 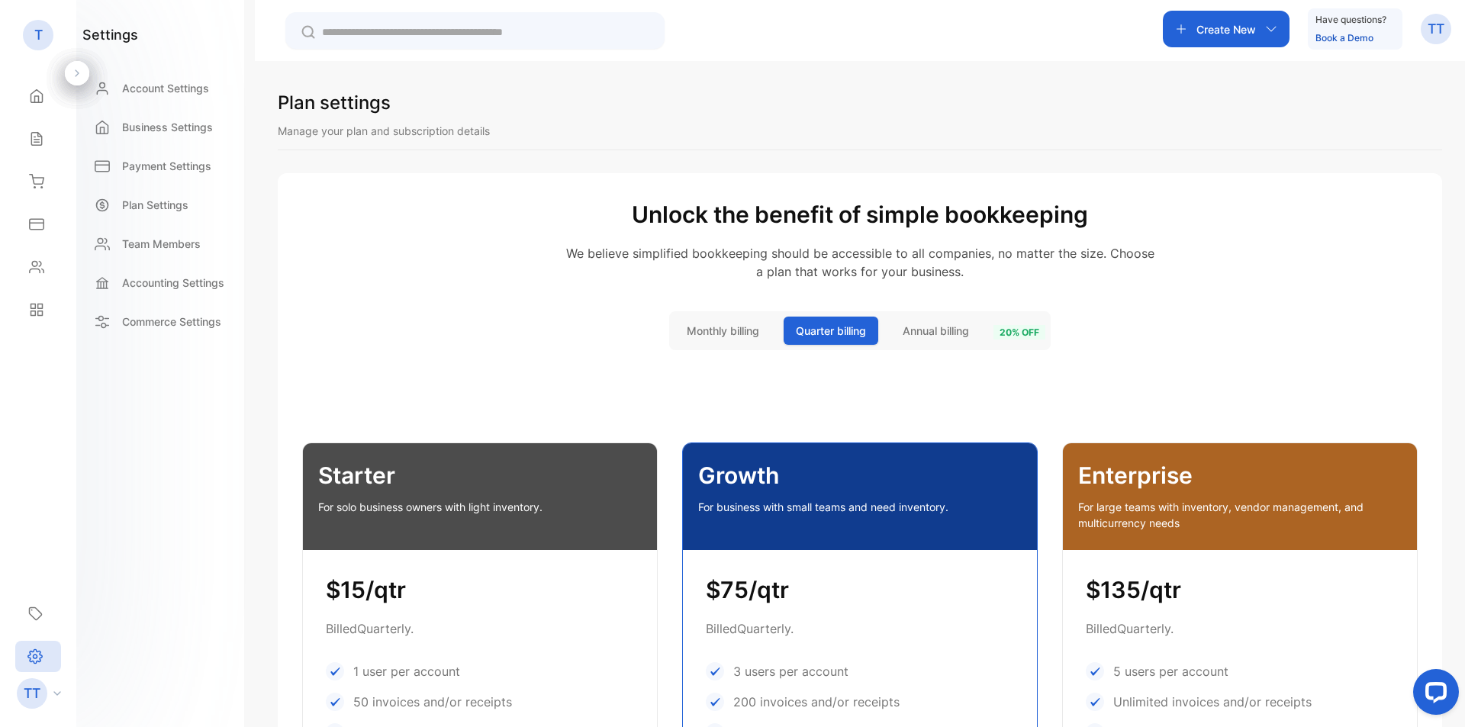 What do you see at coordinates (160, 204) in the screenshot?
I see `a: Plan Settings` at bounding box center [160, 204].